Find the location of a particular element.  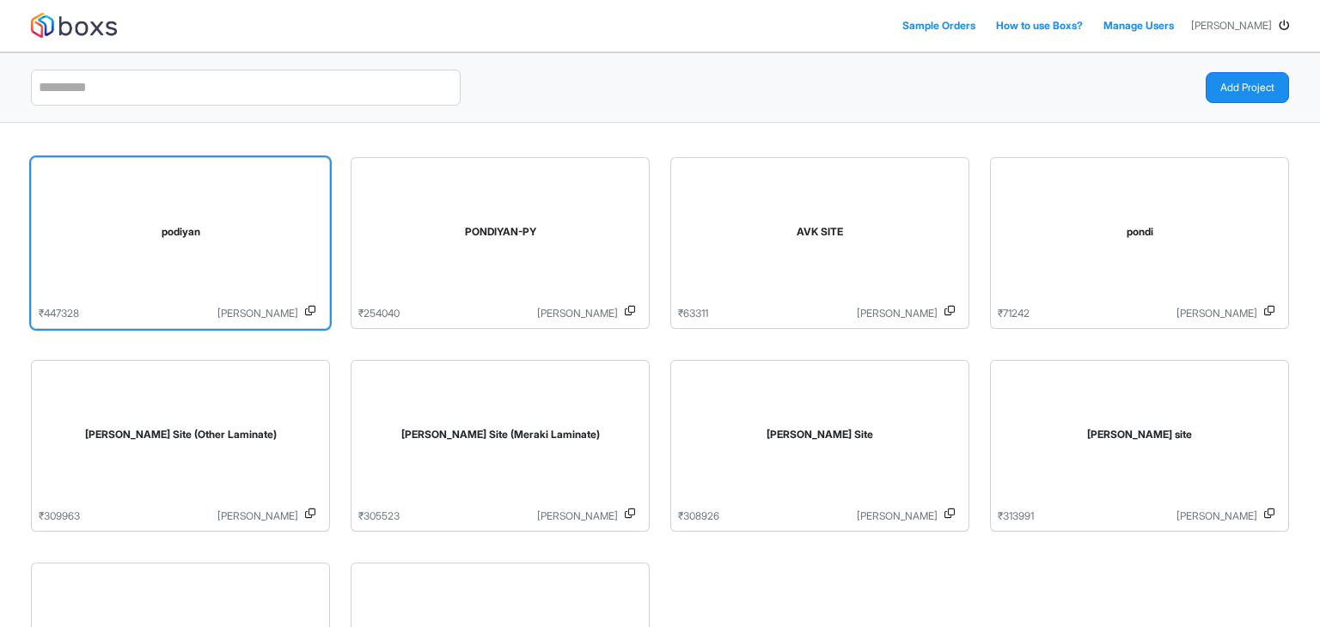

div: Murugesan Site is located at coordinates (820, 435).